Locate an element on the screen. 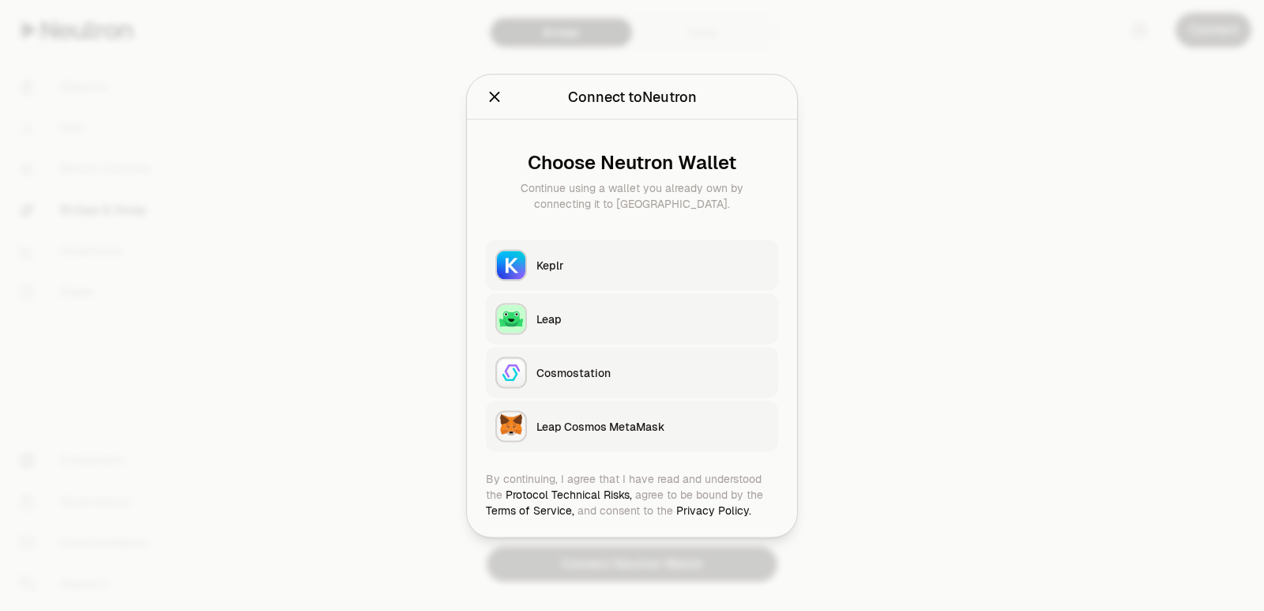 The width and height of the screenshot is (1264, 611). div: Choose Neutron Wallet is located at coordinates (632, 162).